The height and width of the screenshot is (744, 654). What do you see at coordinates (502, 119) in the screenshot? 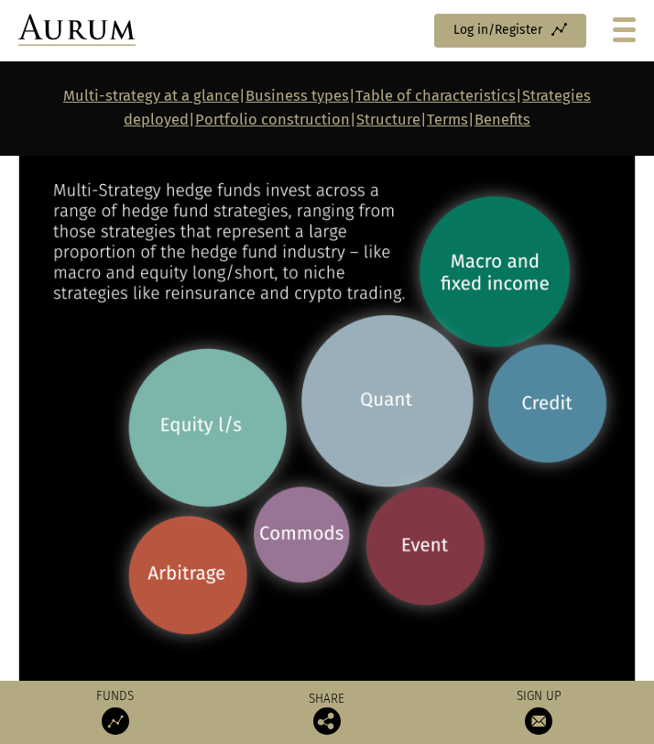
I see `a: Benefits` at bounding box center [502, 119].